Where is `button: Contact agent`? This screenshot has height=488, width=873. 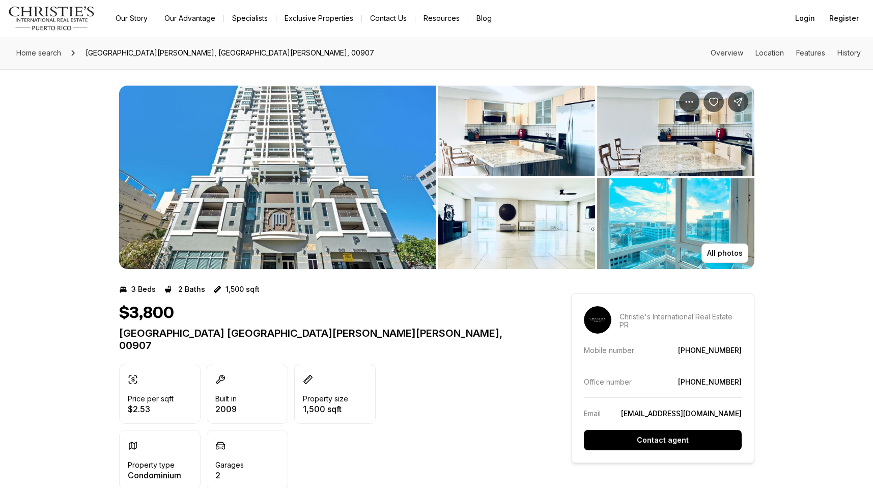
button: Contact agent is located at coordinates (663, 440).